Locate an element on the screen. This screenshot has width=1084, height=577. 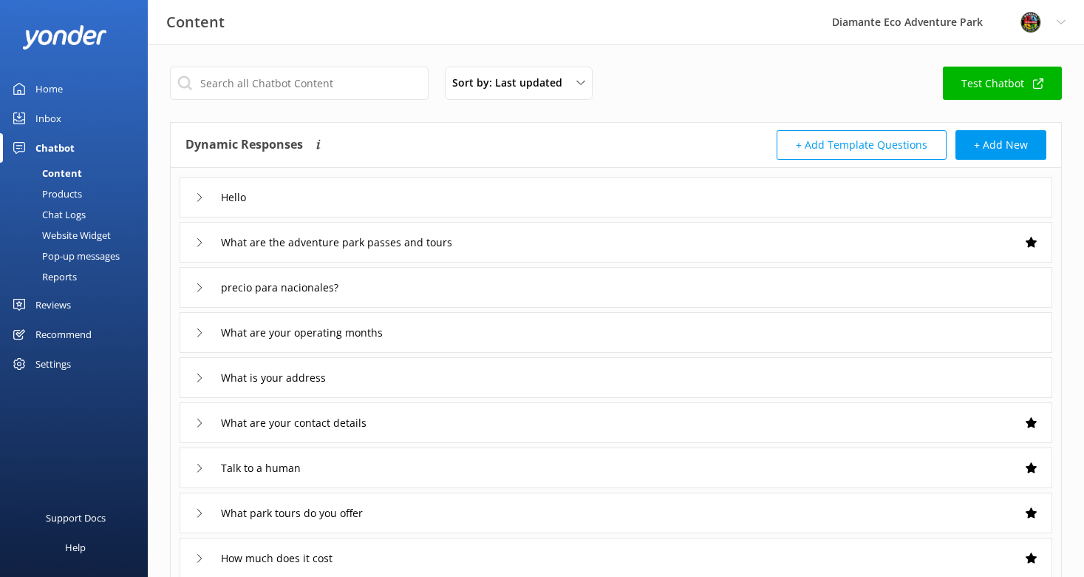
button: + Add Template Questions is located at coordinates (862, 145).